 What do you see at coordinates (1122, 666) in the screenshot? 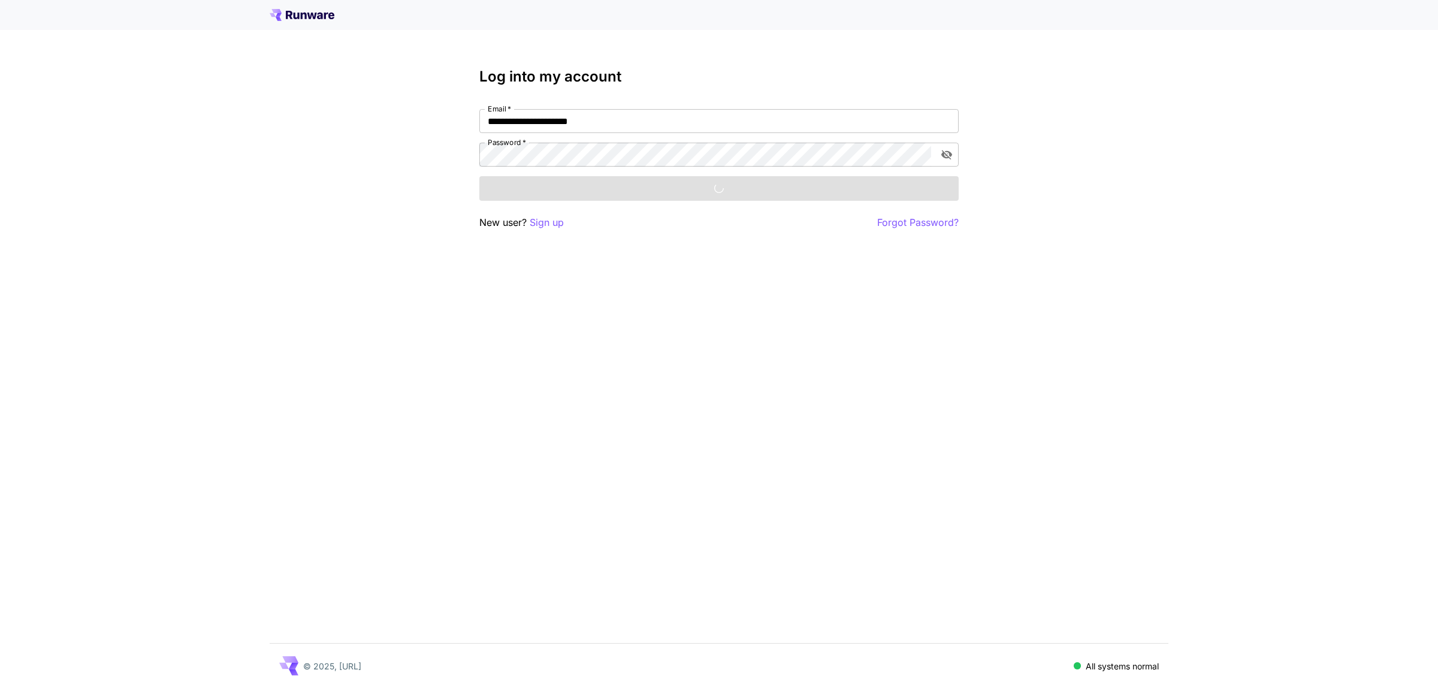
I see `p: All systems normal` at bounding box center [1122, 666].